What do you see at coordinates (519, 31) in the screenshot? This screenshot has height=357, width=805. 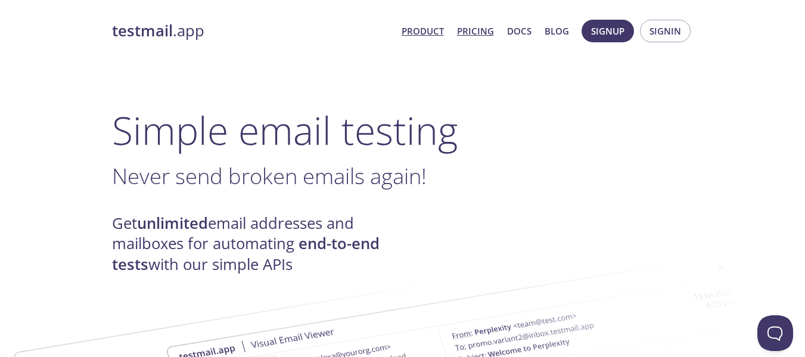 I see `a: Docs` at bounding box center [519, 31].